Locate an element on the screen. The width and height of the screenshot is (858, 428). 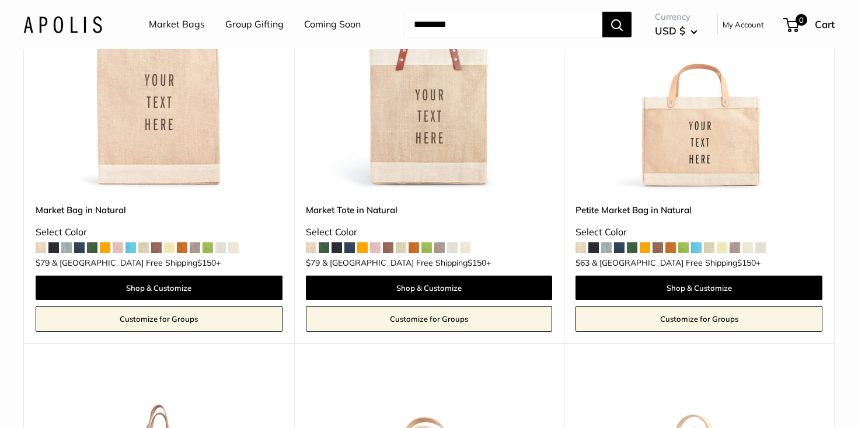
span: 0 is located at coordinates (801, 20).